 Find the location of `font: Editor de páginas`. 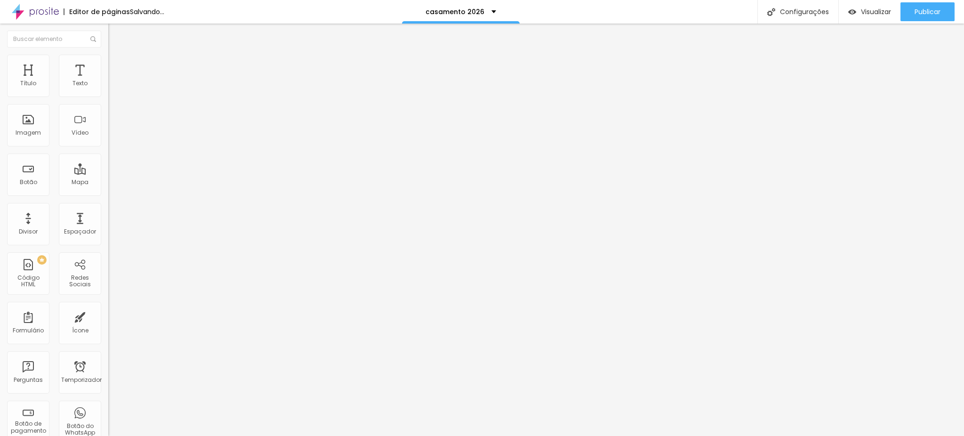

font: Editor de páginas is located at coordinates (99, 12).